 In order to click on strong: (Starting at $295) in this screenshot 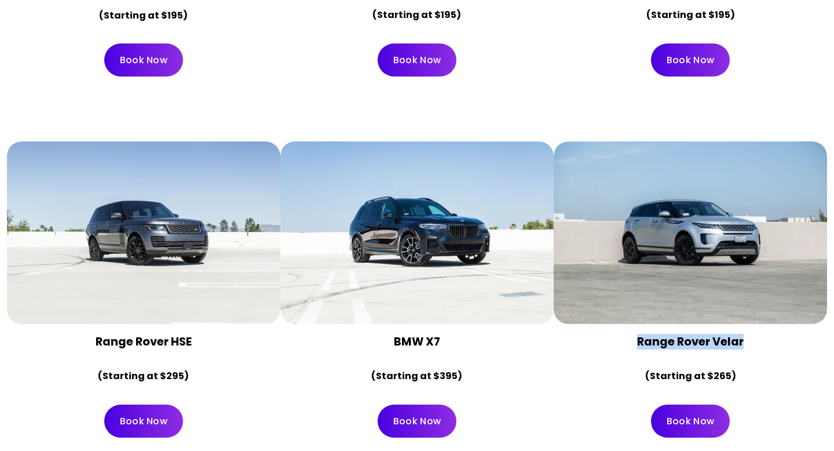, I will do `click(143, 375)`.